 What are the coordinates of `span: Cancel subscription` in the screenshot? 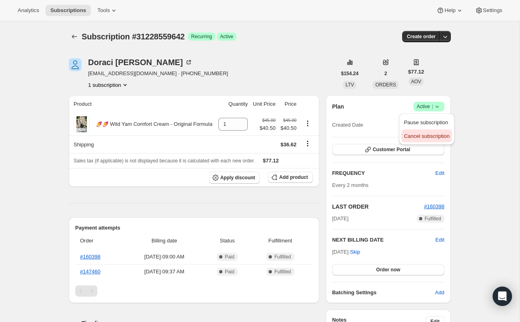 It's located at (426, 136).